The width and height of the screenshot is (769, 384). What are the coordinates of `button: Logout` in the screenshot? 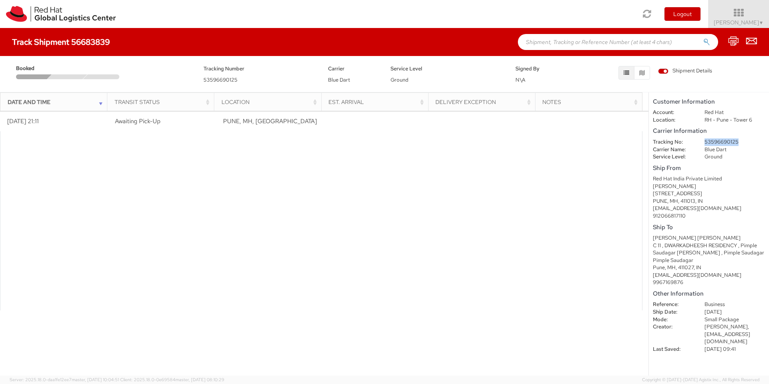 It's located at (682, 14).